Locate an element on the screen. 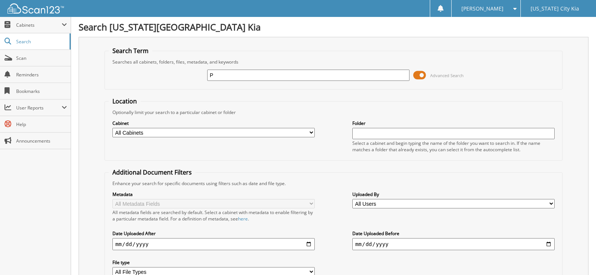  input: end is located at coordinates (454, 244).